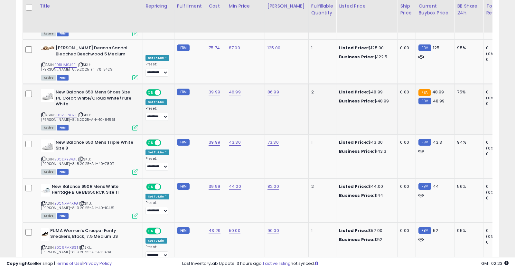 Image resolution: width=515 pixels, height=270 pixels. What do you see at coordinates (66, 247) in the screenshot?
I see `a: B0C9PMX8ST` at bounding box center [66, 247].